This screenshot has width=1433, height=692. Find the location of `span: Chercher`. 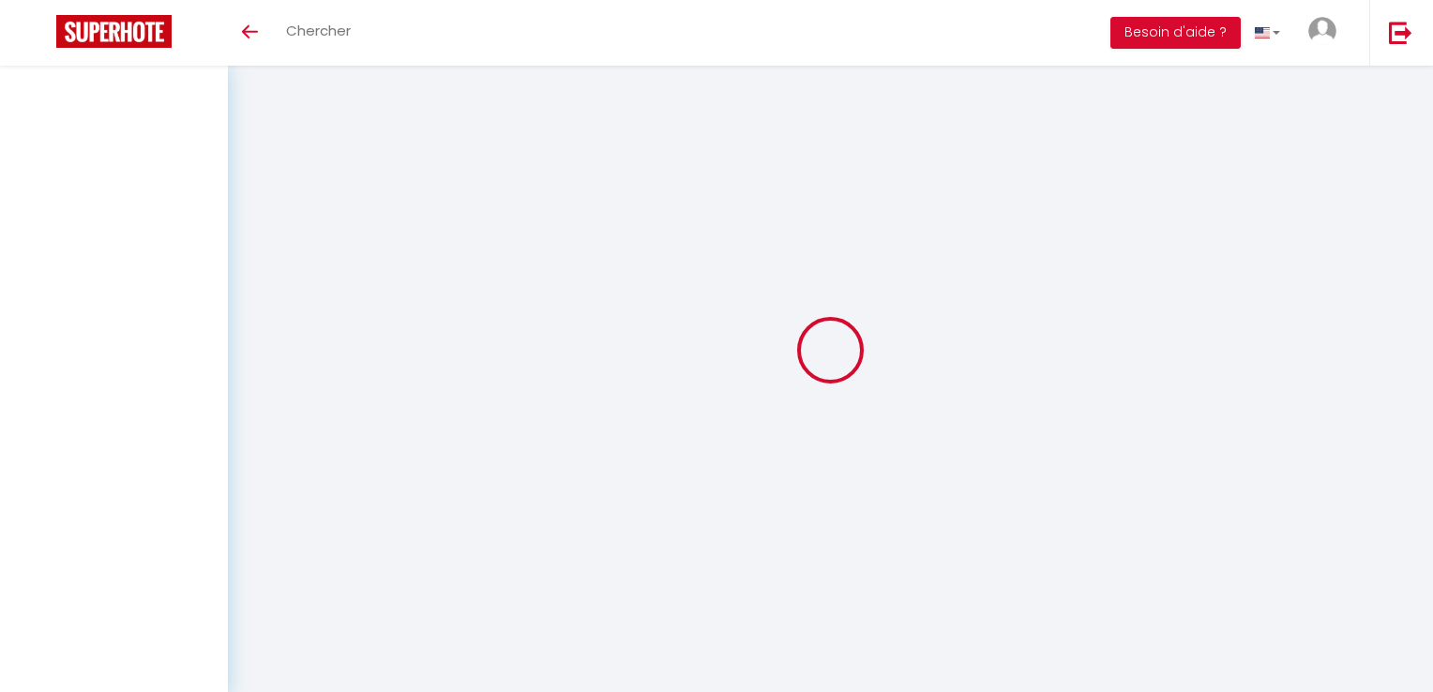

span: Chercher is located at coordinates (318, 30).